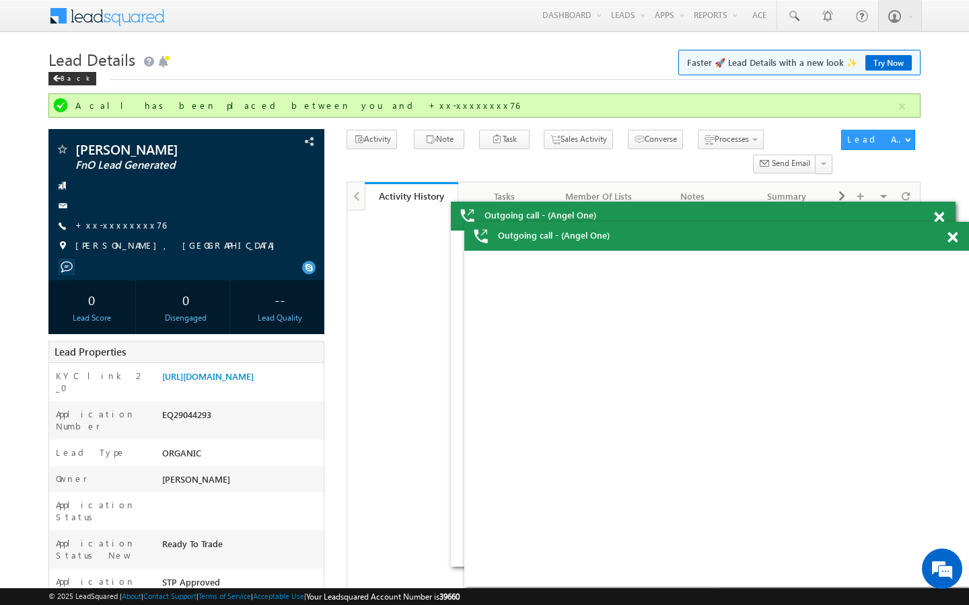 The height and width of the screenshot is (605, 969). I want to click on div: STP Approved, so click(241, 585).